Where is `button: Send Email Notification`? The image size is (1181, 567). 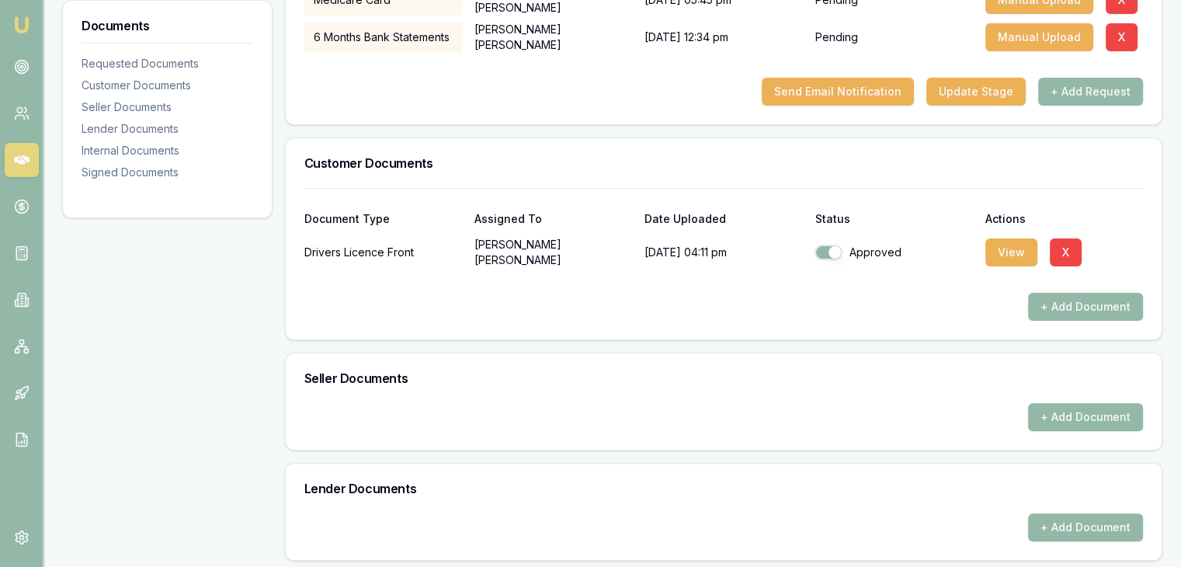 button: Send Email Notification is located at coordinates (838, 92).